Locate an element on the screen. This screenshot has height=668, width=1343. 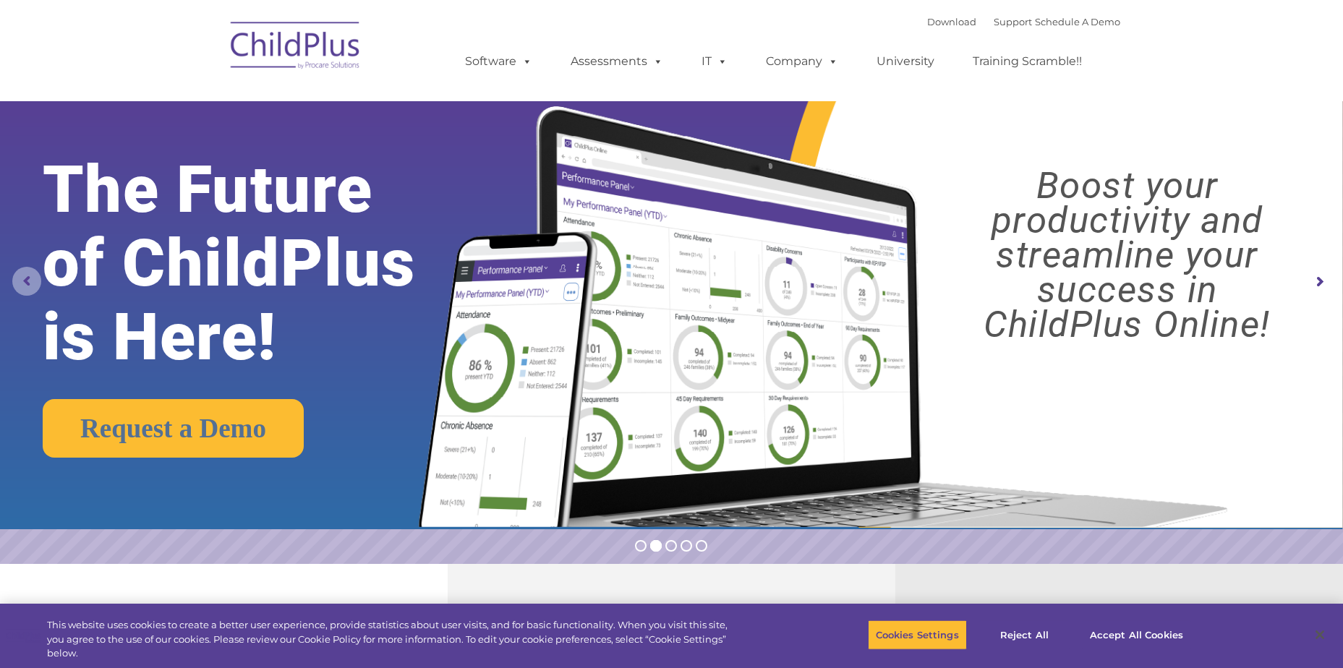
a: Request a Demo is located at coordinates (173, 428).